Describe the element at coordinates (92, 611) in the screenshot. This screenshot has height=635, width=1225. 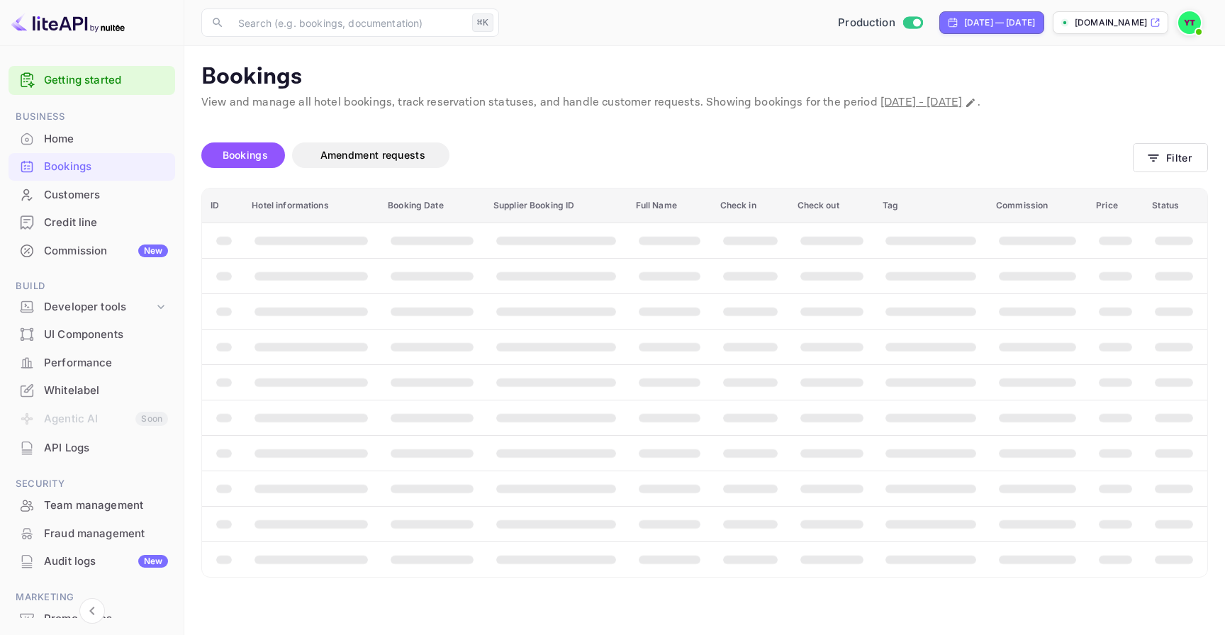
I see `button: Collapse navigation` at that location.